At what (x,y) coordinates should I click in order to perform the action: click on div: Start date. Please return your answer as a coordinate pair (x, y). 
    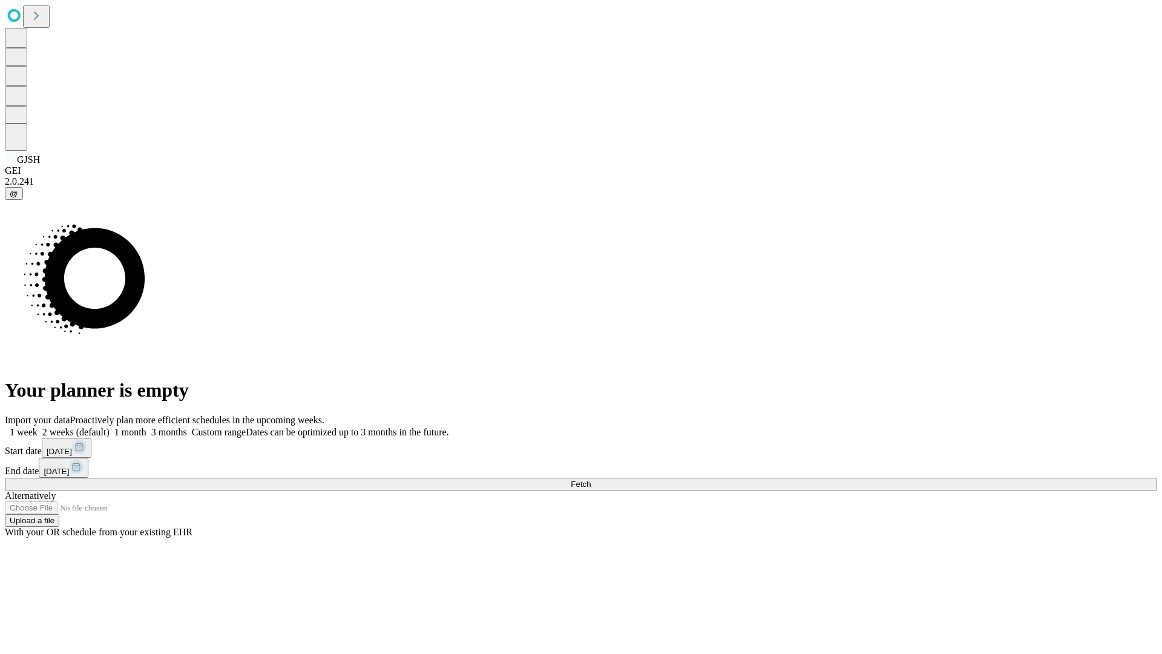
    Looking at the image, I should click on (581, 447).